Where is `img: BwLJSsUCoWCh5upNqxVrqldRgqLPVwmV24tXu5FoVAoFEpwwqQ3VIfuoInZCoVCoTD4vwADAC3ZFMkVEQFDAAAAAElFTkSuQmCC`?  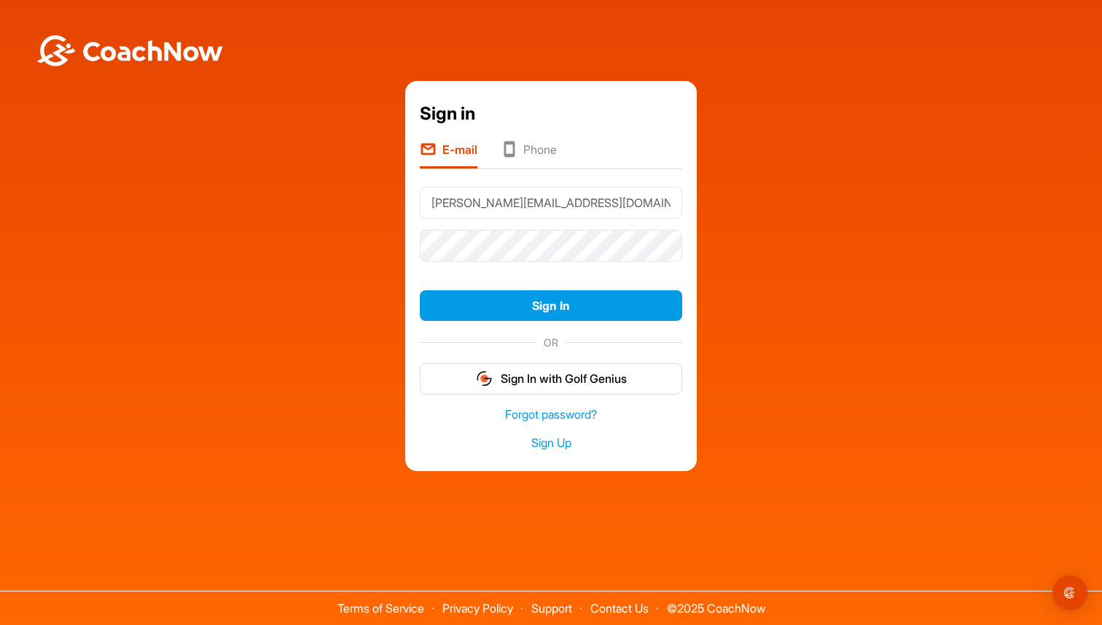
img: BwLJSsUCoWCh5upNqxVrqldRgqLPVwmV24tXu5FoVAoFEpwwqQ3VIfuoInZCoVCoTD4vwADAC3ZFMkVEQFDAAAAAElFTkSuQmCC is located at coordinates (130, 50).